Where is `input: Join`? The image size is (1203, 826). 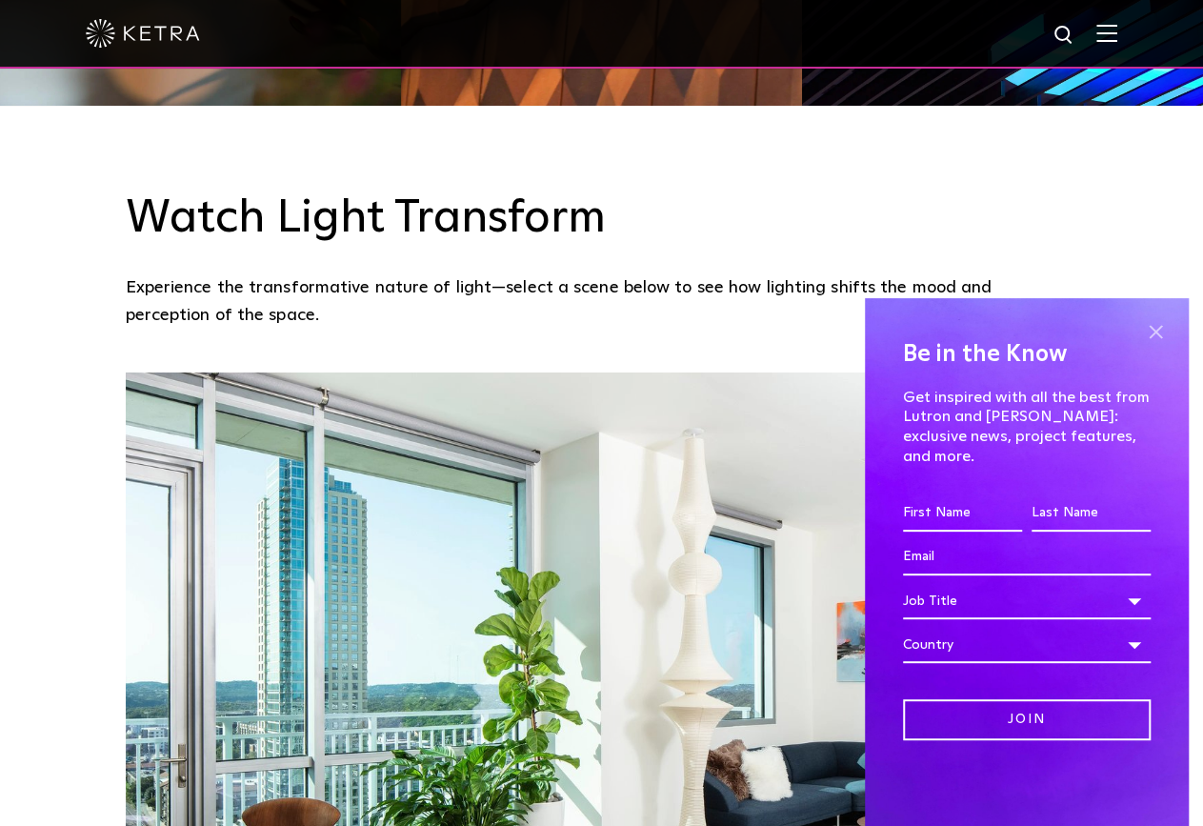
input: Join is located at coordinates (1026, 719).